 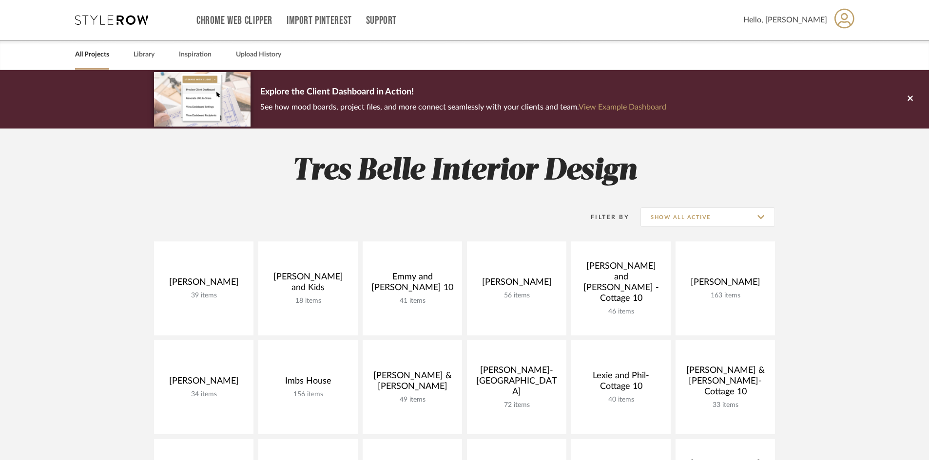 I want to click on div: 41 items, so click(x=412, y=301).